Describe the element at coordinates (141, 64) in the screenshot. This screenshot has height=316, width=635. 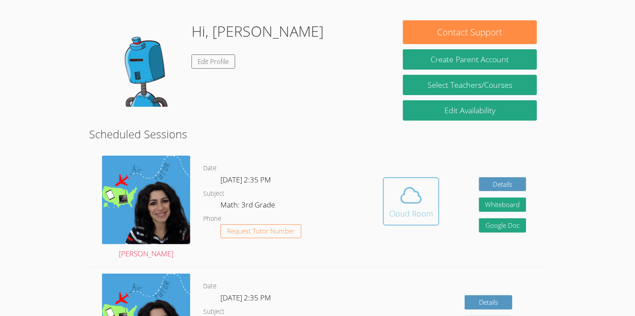
I see `img: default.png` at that location.